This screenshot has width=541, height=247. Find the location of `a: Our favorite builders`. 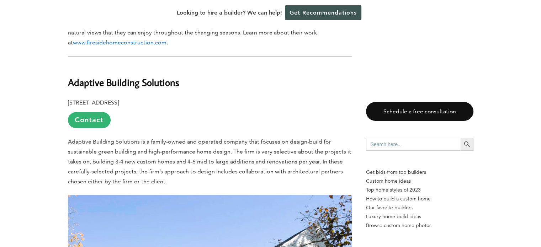

a: Our favorite builders is located at coordinates (419, 208).